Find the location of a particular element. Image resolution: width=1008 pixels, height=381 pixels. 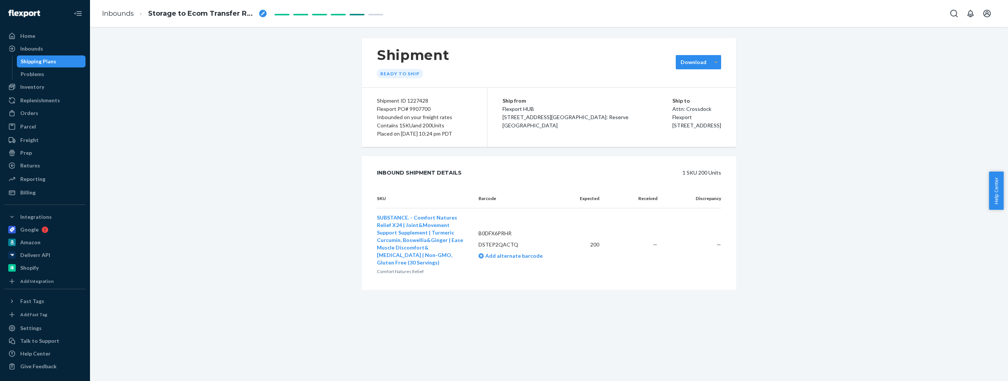

button: Open Search Box is located at coordinates (954, 14).